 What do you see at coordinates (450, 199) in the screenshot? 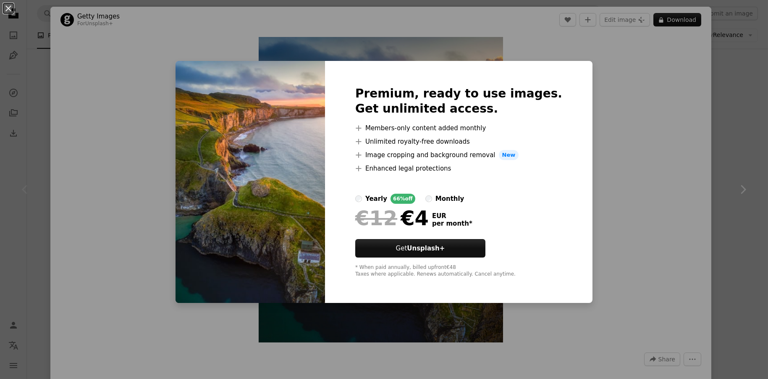
I see `div: monthly` at bounding box center [450, 199].